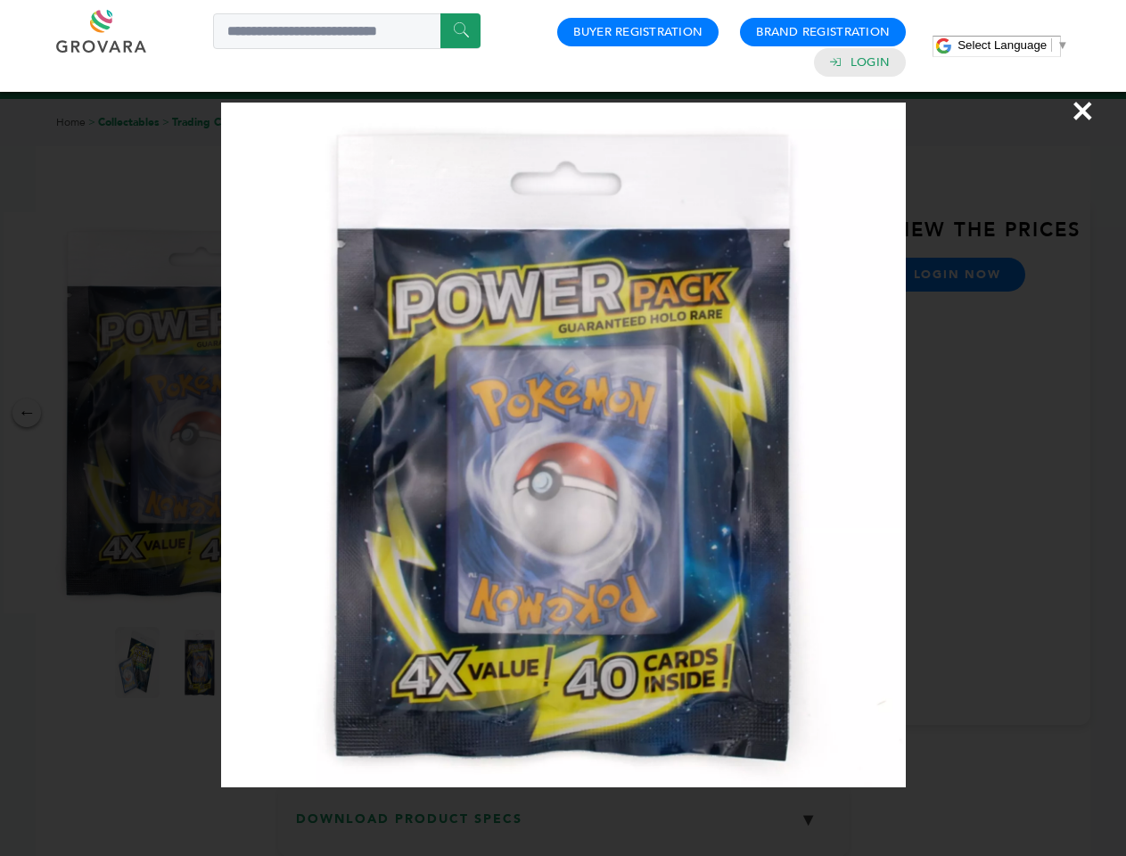 Image resolution: width=1126 pixels, height=856 pixels. Describe the element at coordinates (823, 32) in the screenshot. I see `a: Brand Registration` at that location.